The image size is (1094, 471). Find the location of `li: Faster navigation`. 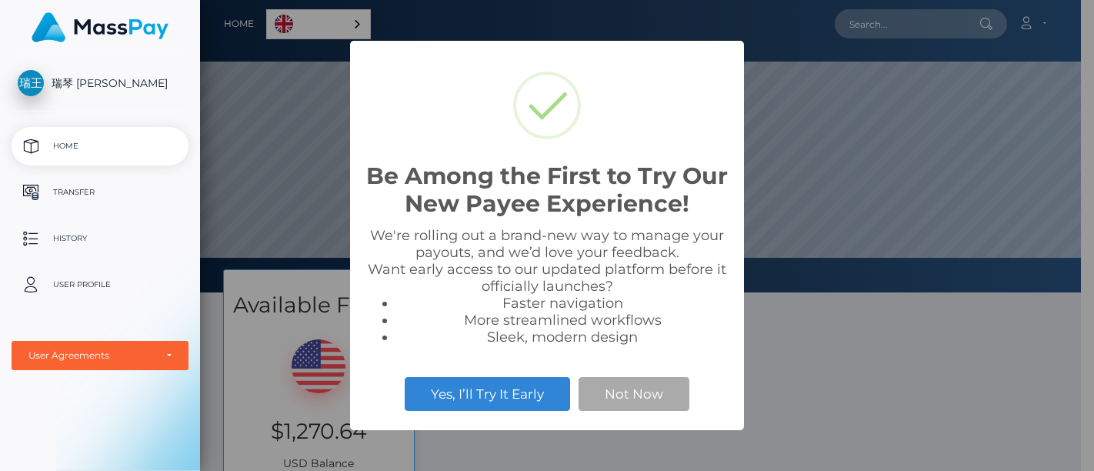

li: Faster navigation is located at coordinates (562, 303).